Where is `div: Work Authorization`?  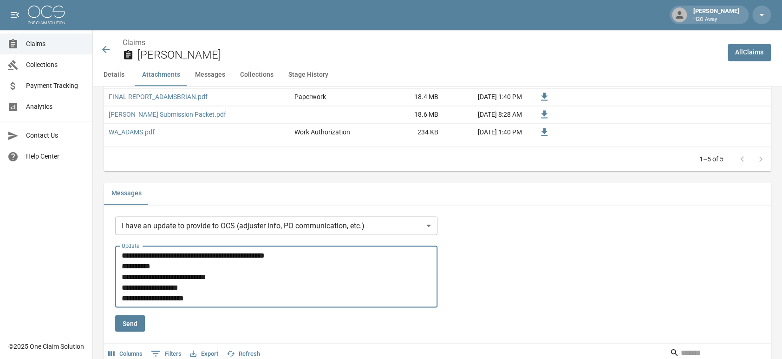 div: Work Authorization is located at coordinates (322, 132).